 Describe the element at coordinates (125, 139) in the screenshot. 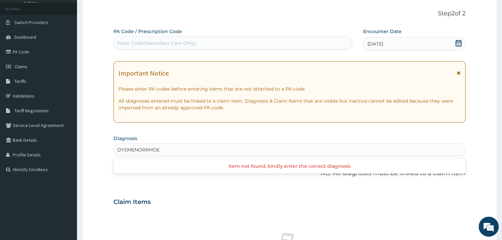

I see `label: Diagnosis` at that location.